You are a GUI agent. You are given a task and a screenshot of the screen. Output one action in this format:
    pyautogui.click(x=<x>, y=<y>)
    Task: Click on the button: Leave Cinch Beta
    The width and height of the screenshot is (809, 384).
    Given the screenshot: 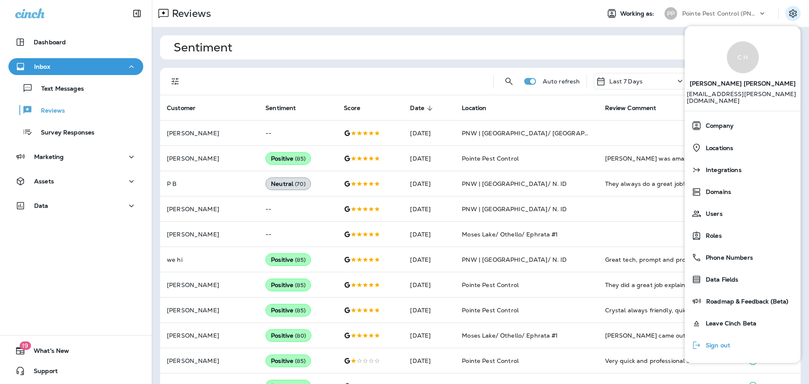 What is the action you would take?
    pyautogui.click(x=743, y=323)
    